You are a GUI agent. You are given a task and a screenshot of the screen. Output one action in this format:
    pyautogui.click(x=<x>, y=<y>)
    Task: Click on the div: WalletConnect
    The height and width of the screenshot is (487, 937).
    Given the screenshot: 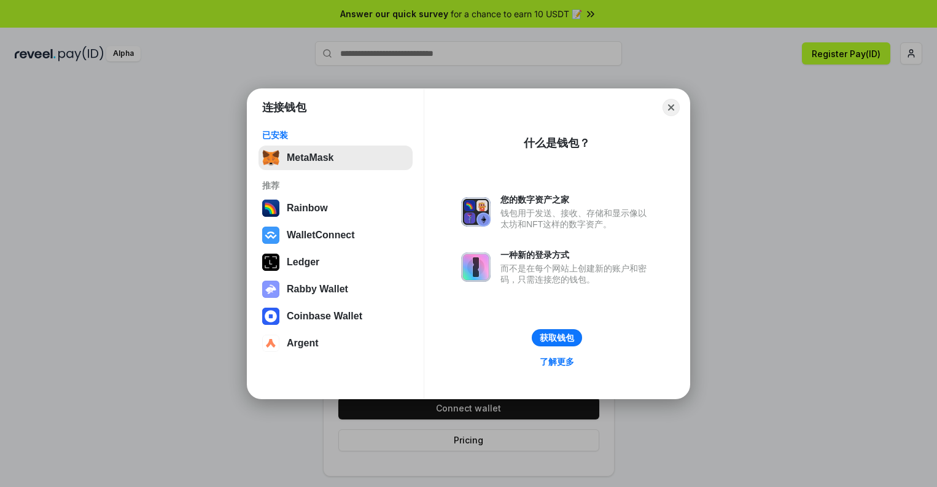 What is the action you would take?
    pyautogui.click(x=320, y=235)
    